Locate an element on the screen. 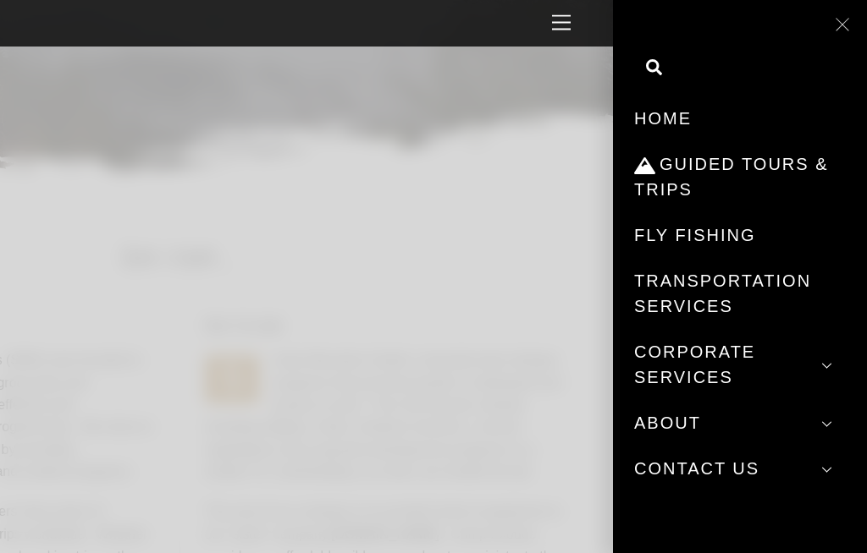 This screenshot has height=553, width=867. a: Guided Tours & Trips is located at coordinates (740, 177).